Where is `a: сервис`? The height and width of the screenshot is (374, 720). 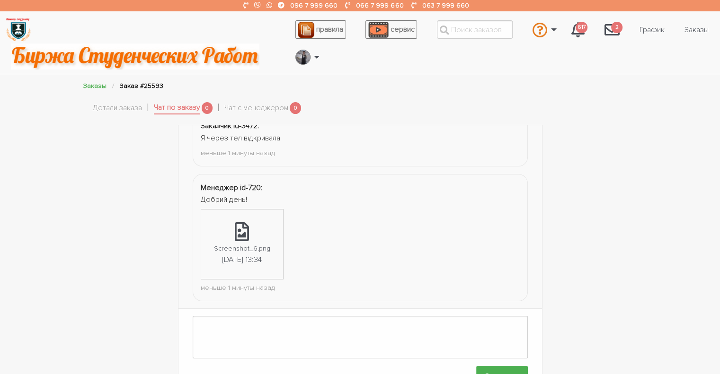
a: сервис is located at coordinates (391, 29).